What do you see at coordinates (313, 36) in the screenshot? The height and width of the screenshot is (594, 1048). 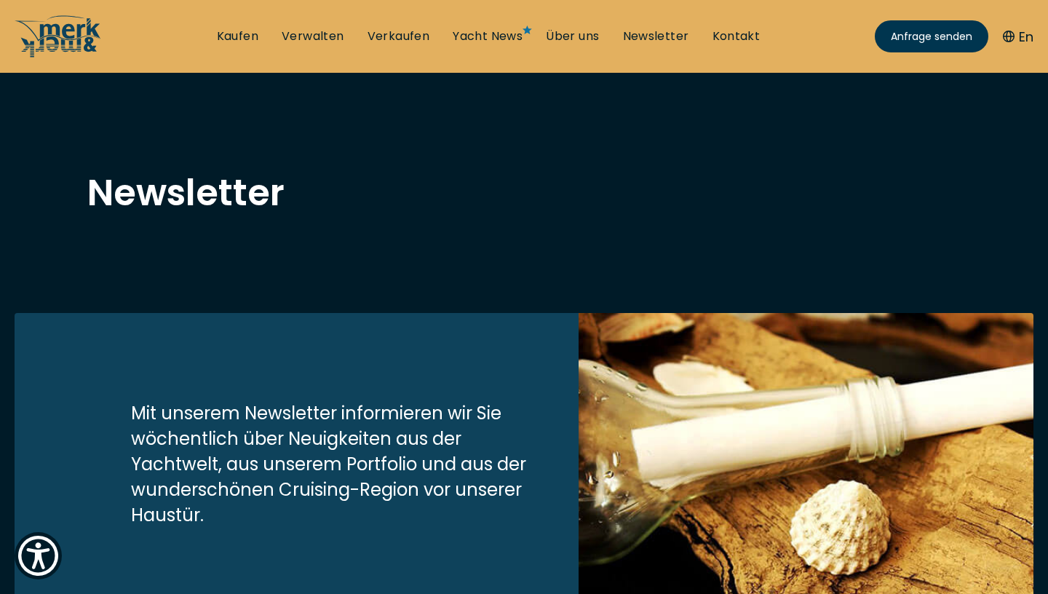 I see `a: Verwalten` at bounding box center [313, 36].